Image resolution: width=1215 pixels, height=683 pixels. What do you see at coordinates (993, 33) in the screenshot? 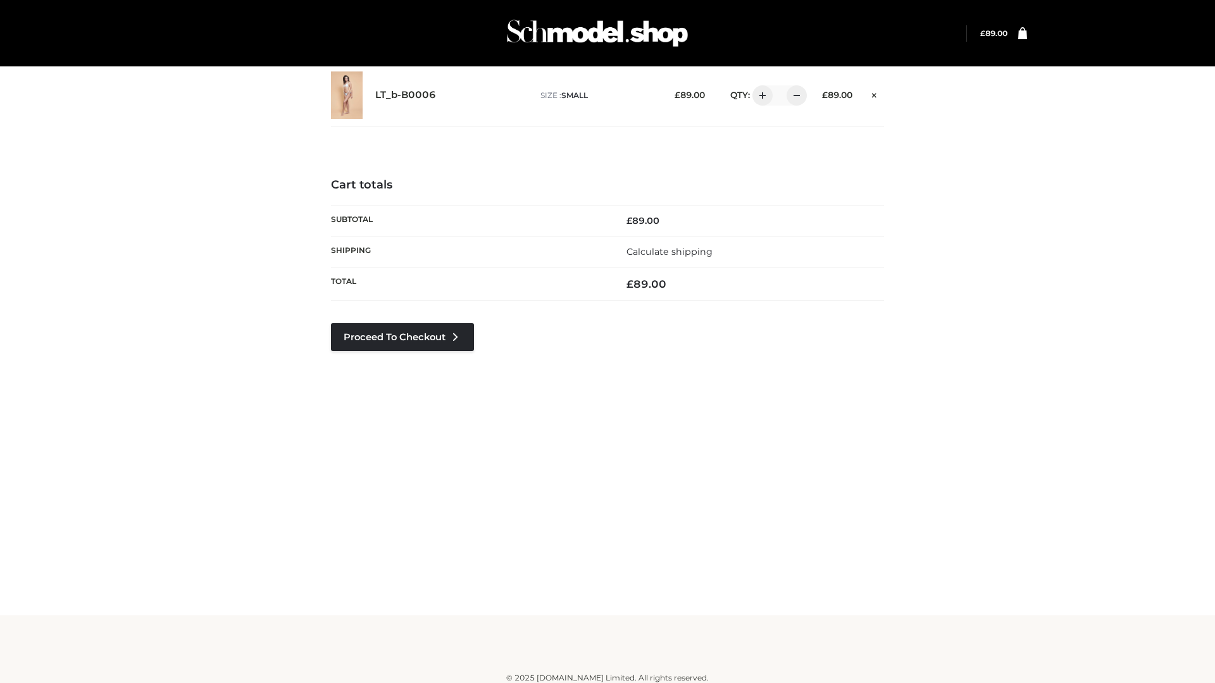
I see `a: £89.00` at bounding box center [993, 33].